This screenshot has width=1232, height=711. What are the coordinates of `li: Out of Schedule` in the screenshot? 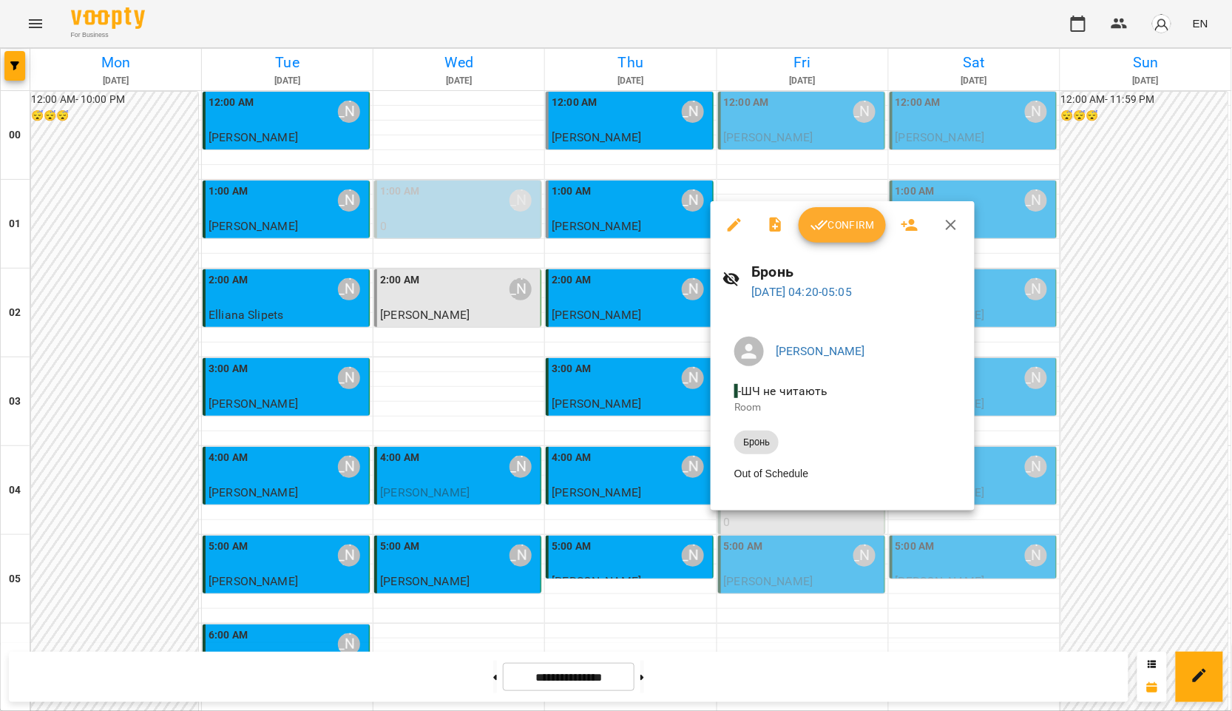 It's located at (842, 473).